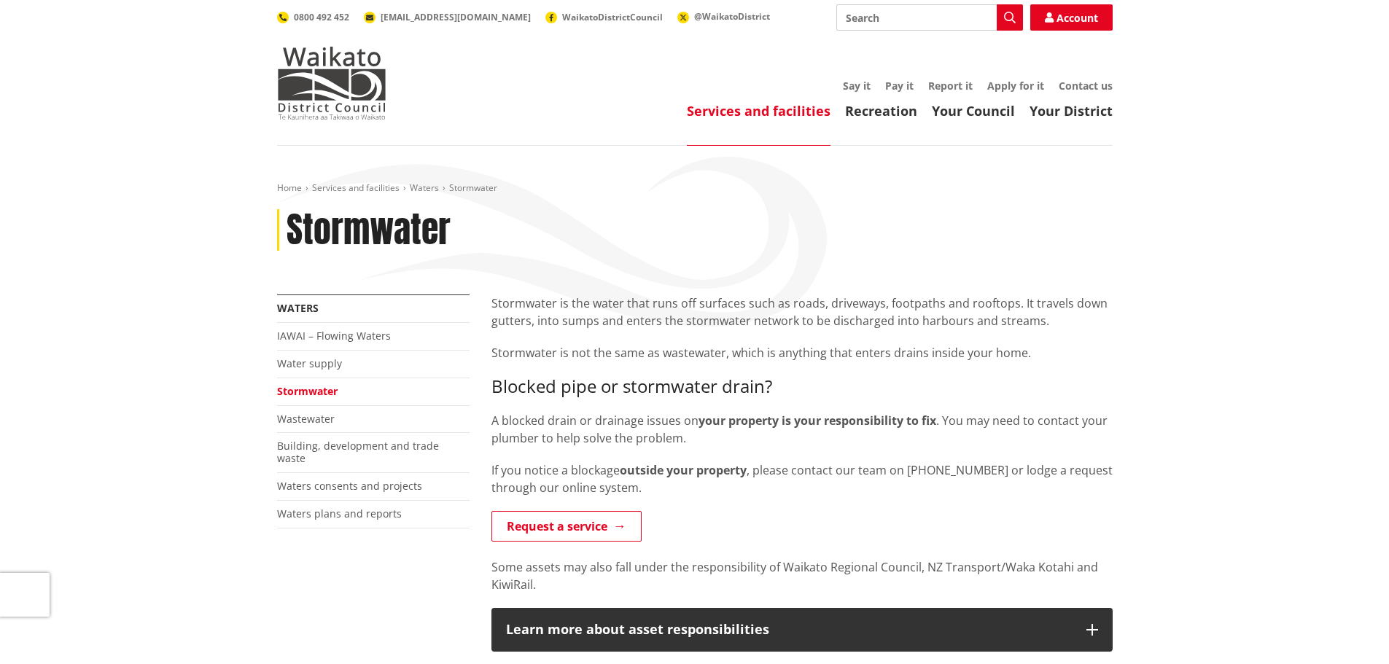  I want to click on img: Waikato District Council - Te Kaunihera aa Takiwaa o Waikato, so click(332, 83).